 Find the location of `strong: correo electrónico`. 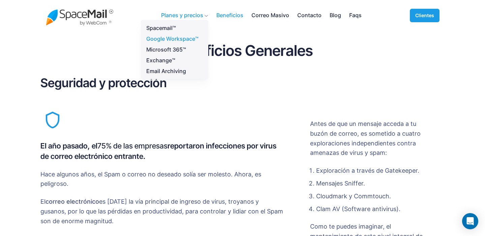

strong: correo electrónico is located at coordinates (72, 201).